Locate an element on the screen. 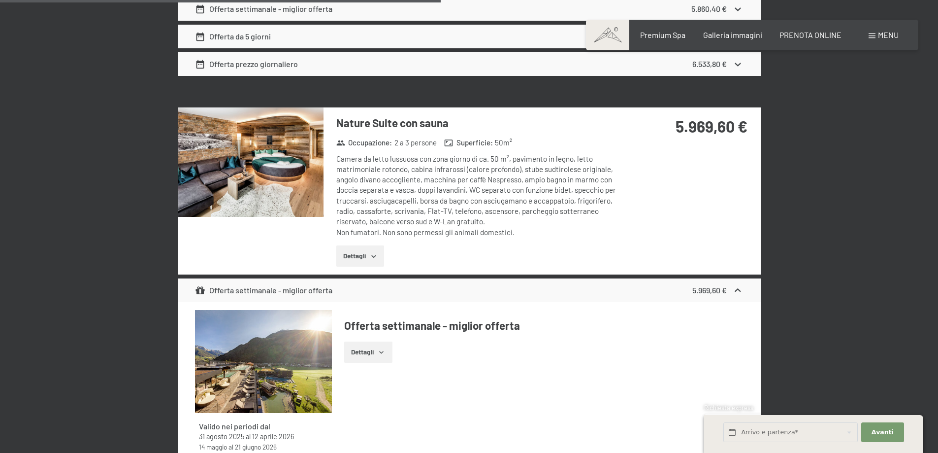 This screenshot has width=938, height=453. a: Galleria immagini is located at coordinates (733, 34).